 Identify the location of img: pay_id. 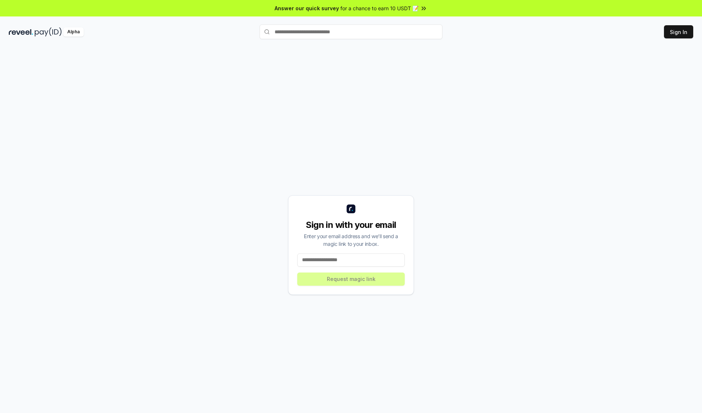
(48, 32).